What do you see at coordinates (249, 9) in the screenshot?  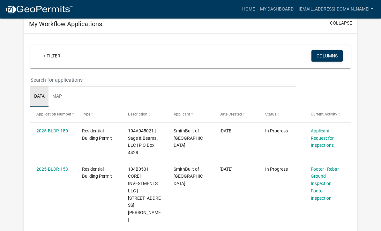 I see `a: Home` at bounding box center [249, 9].